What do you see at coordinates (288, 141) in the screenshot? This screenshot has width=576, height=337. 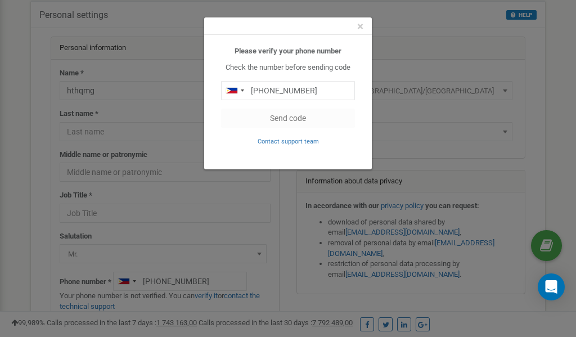 I see `a: Contact support team` at bounding box center [288, 141].